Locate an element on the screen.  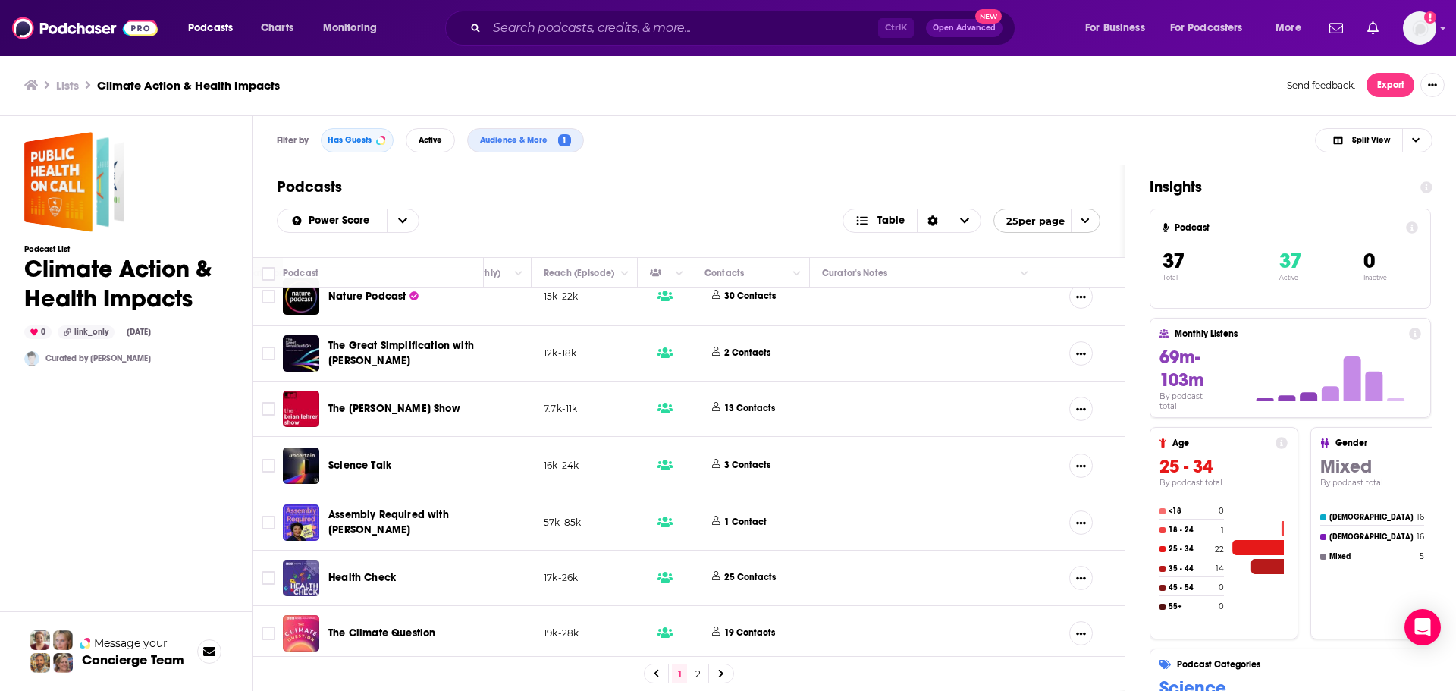
h4: 1 is located at coordinates (1222, 530).